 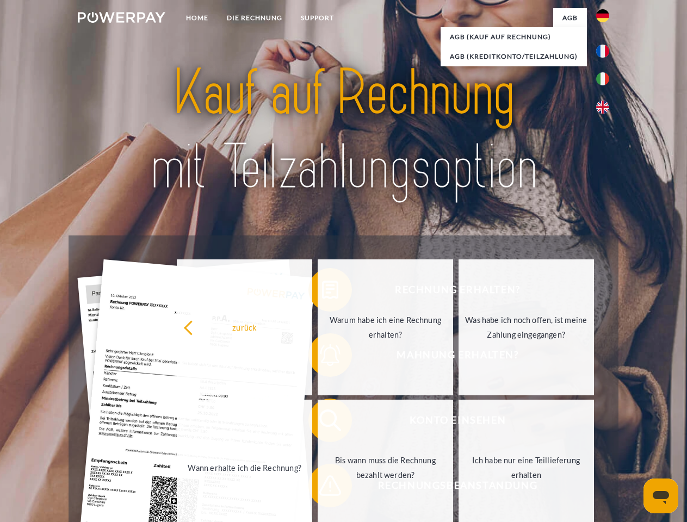 I want to click on a: AGB (Kauf auf Rechnung), so click(x=514, y=37).